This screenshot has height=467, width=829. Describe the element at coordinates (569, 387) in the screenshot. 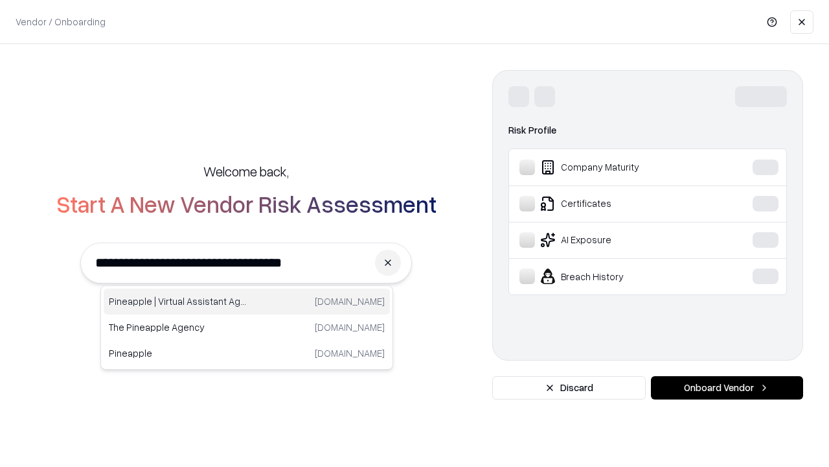

I see `button: Discard` at that location.